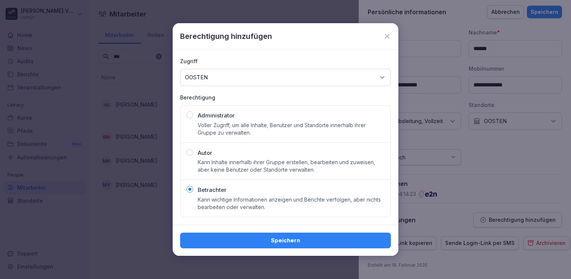  Describe the element at coordinates (291, 129) in the screenshot. I see `p: Voller Zugriff, um alle Inhalte, Benutzer und Standorte innerhalb ihrer Gruppe zu verwalten.` at that location.